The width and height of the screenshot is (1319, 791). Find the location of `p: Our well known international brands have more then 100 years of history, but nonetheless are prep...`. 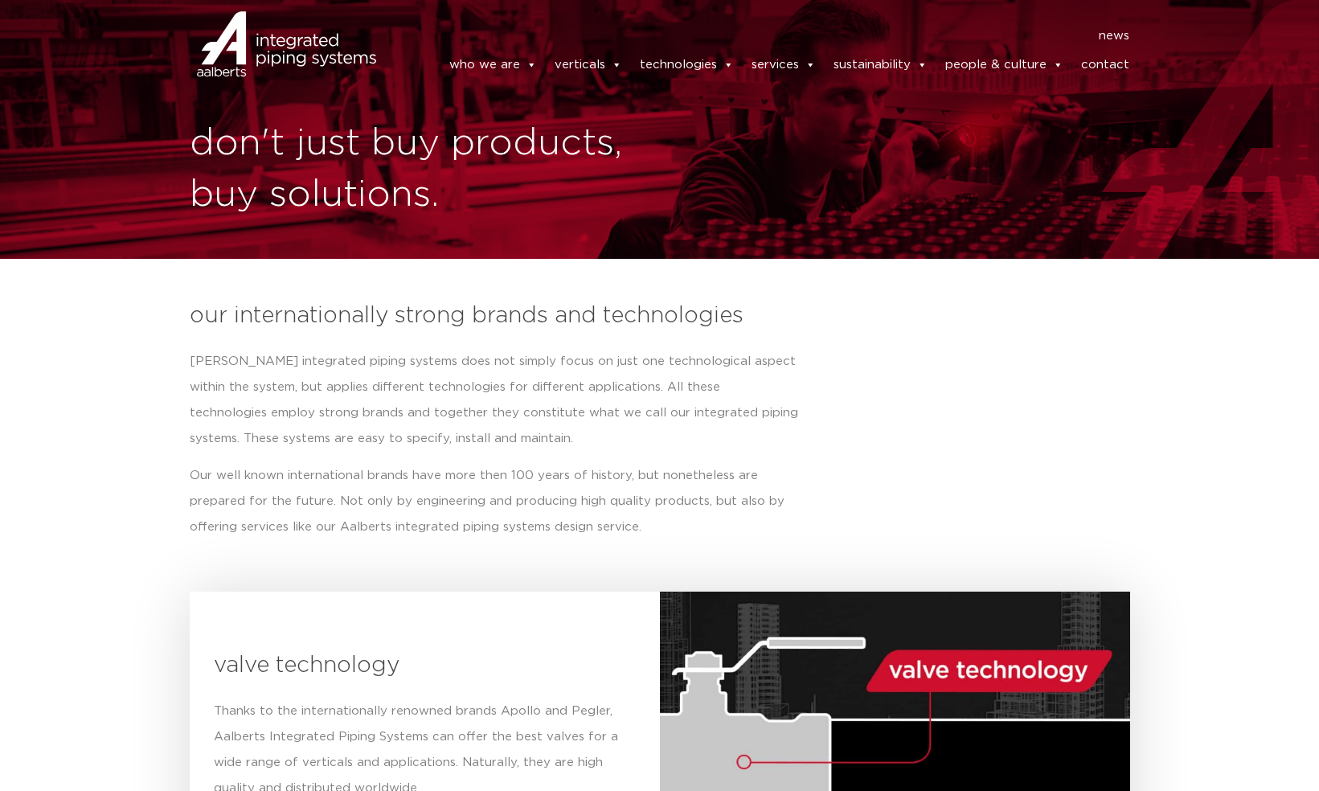

p: Our well known international brands have more then 100 years of history, but nonetheless are prep... is located at coordinates (495, 502).